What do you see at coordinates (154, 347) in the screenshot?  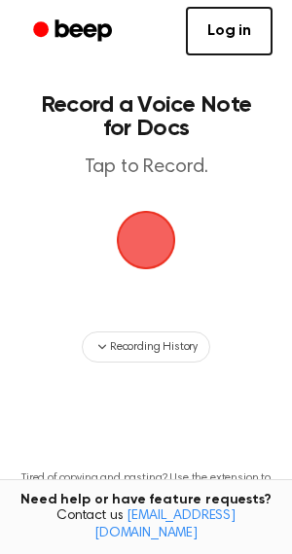 I see `span: Recording History` at bounding box center [154, 347].